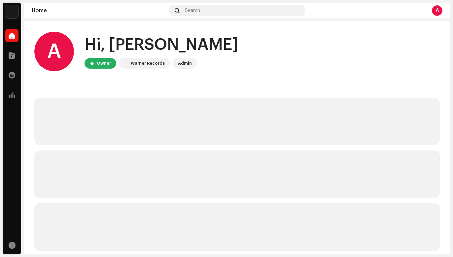 Image resolution: width=453 pixels, height=257 pixels. What do you see at coordinates (192, 11) in the screenshot?
I see `span: Search` at bounding box center [192, 11].